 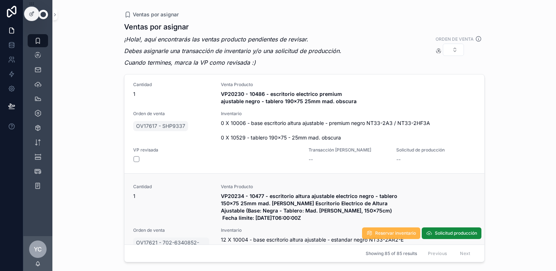 What do you see at coordinates (216, 39) in the screenshot?
I see `em: ¡Hola!, aquí encontrarás las ventas producto pendientes de revisar.` at bounding box center [216, 39].